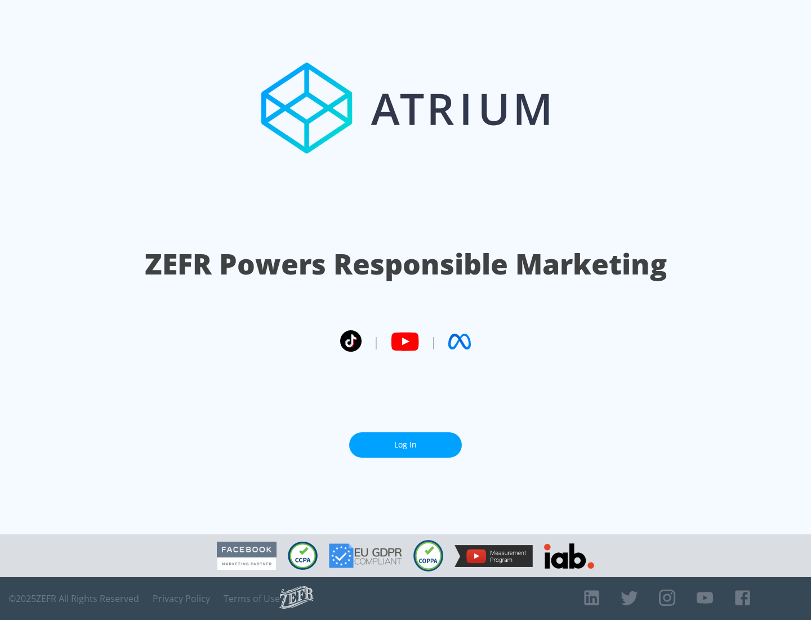 This screenshot has height=620, width=811. Describe the element at coordinates (303, 555) in the screenshot. I see `img: CCPA Compliant` at that location.